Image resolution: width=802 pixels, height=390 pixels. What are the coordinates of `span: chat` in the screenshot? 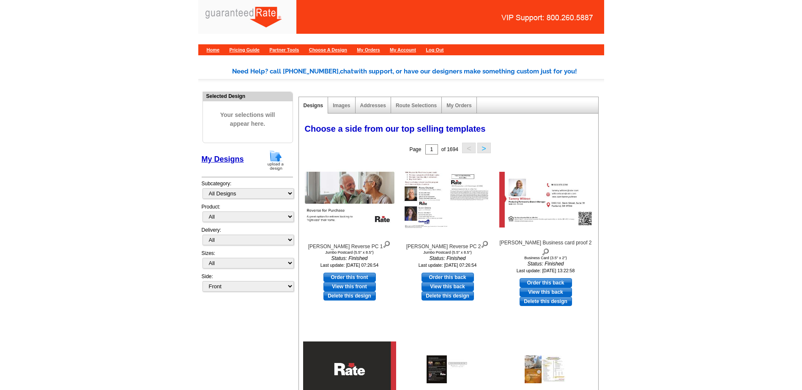 It's located at (347, 71).